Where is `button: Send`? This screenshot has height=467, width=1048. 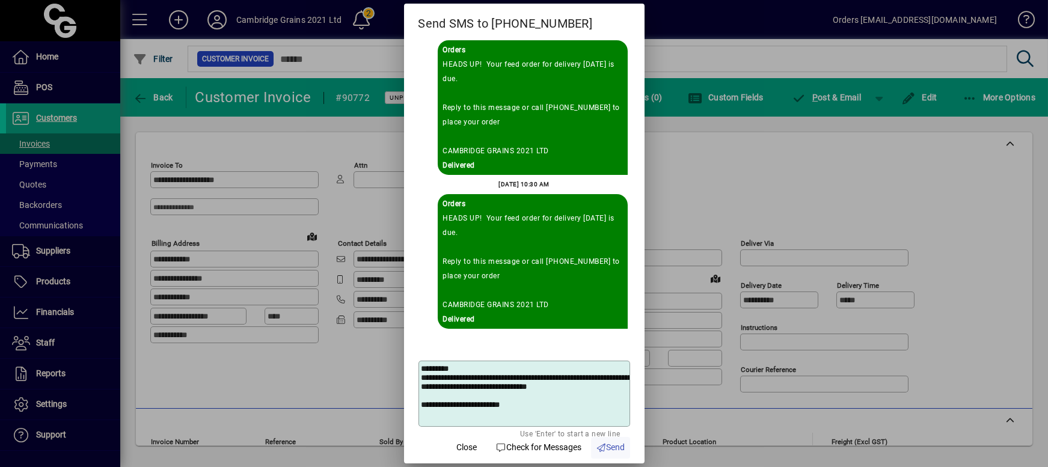
button: Send is located at coordinates (610, 448).